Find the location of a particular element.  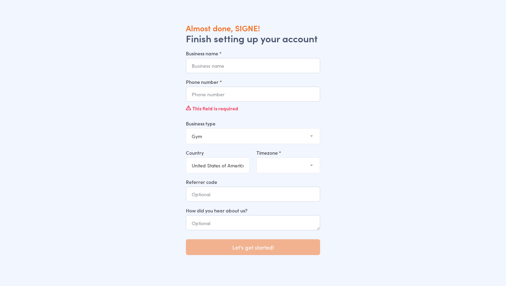

label: Business name * is located at coordinates (253, 53).